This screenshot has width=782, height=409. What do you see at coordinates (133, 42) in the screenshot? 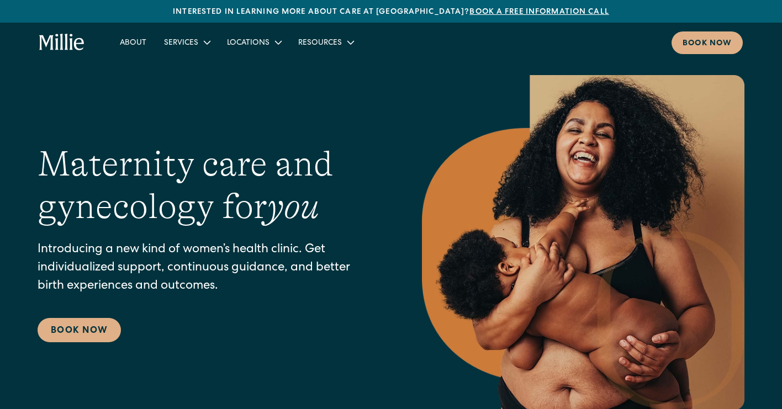
I see `a: About` at bounding box center [133, 42].